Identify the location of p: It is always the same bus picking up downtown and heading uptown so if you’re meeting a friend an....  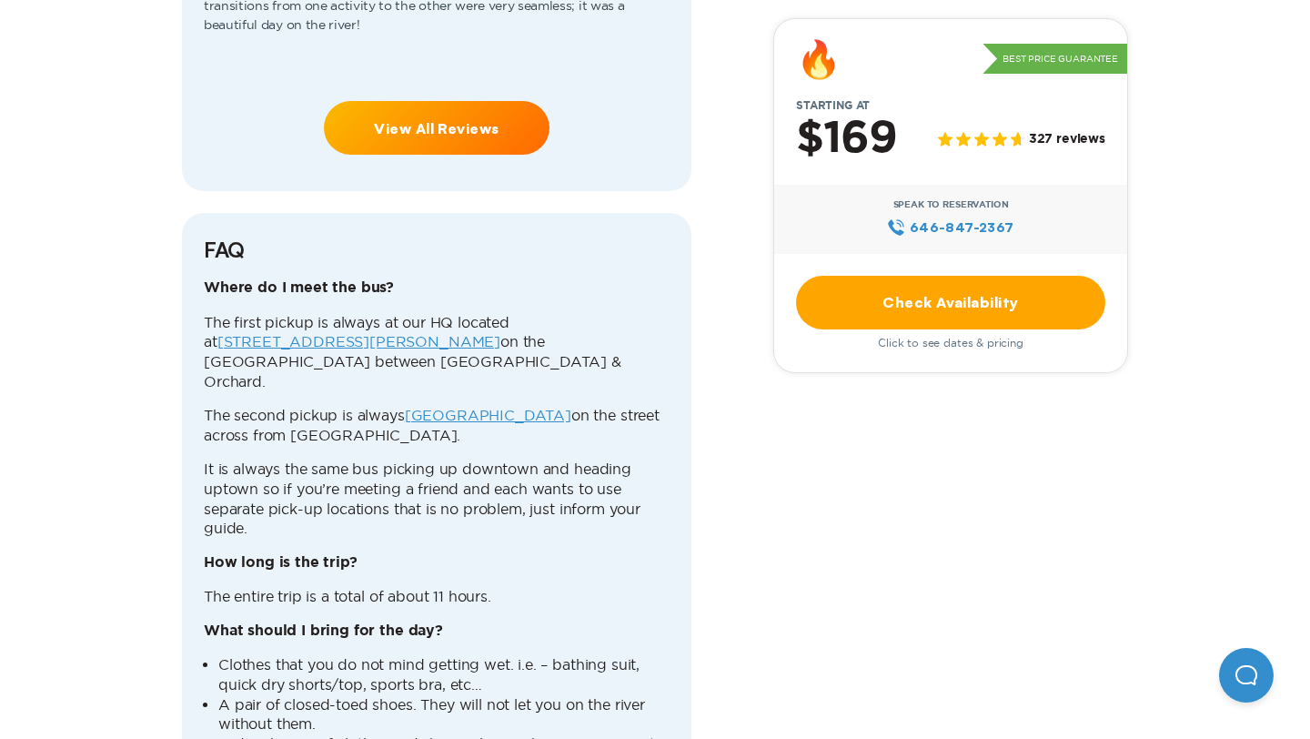
(437, 499).